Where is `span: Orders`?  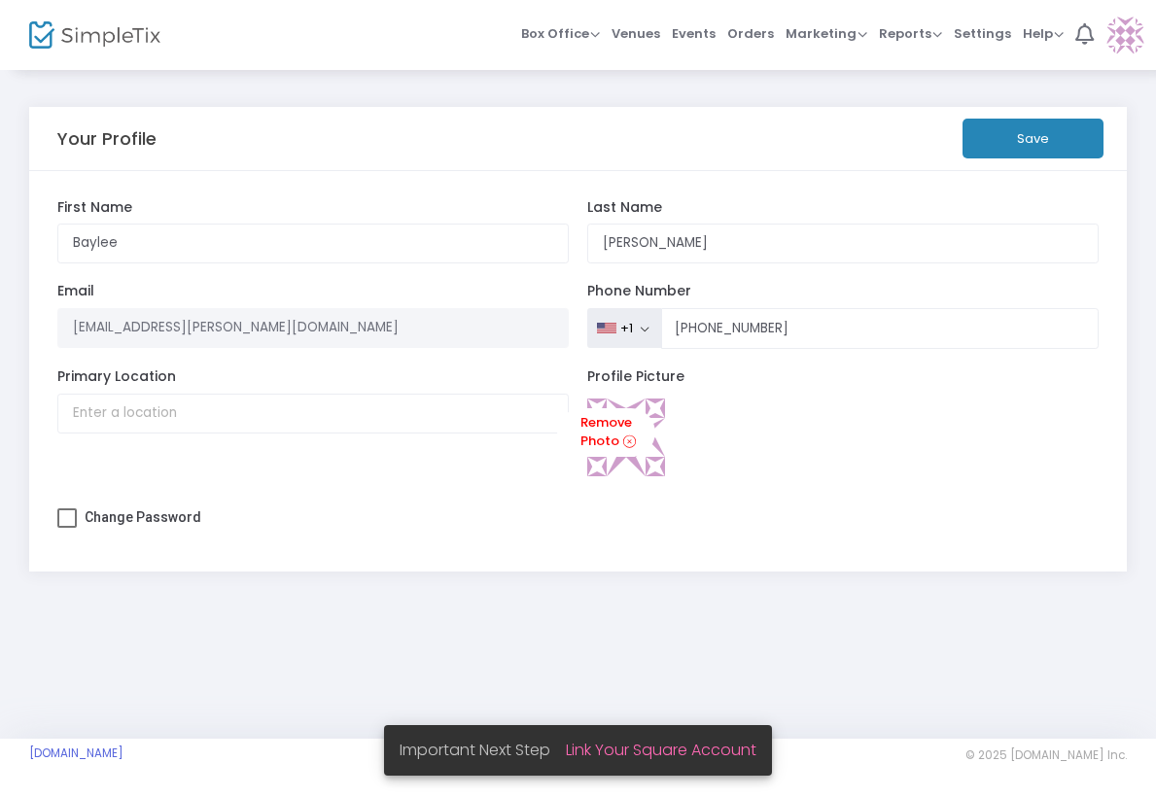
span: Orders is located at coordinates (750, 33).